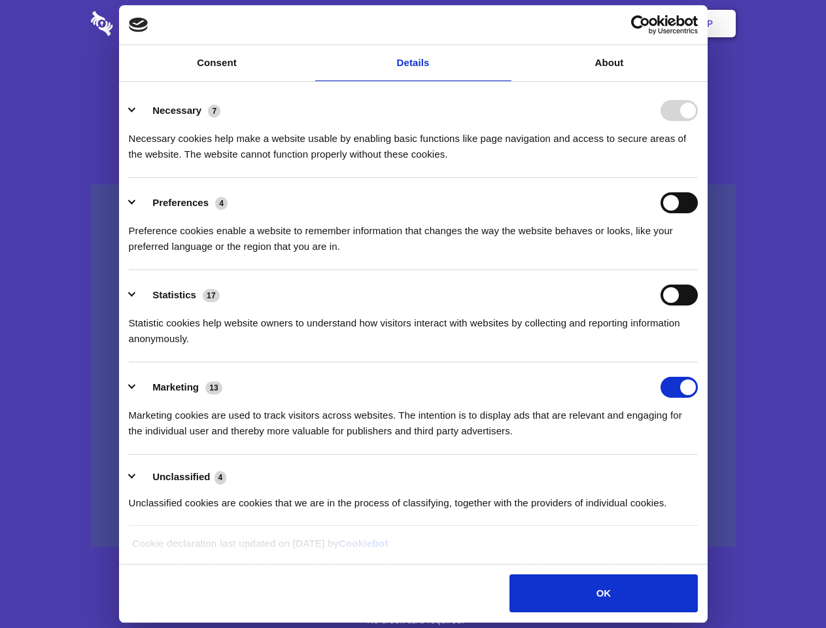 The height and width of the screenshot is (628, 826). Describe the element at coordinates (414, 418) in the screenshot. I see `div: Marketing cookies are used to track visitors across websites. The intention is to display ads tha...` at that location.